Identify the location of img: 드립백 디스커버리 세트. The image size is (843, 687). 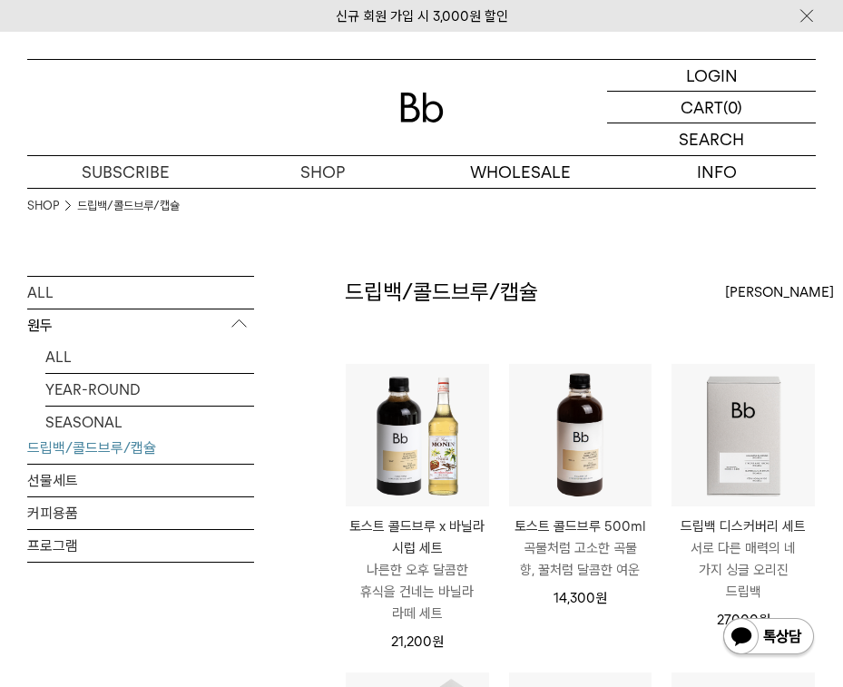
(743, 436).